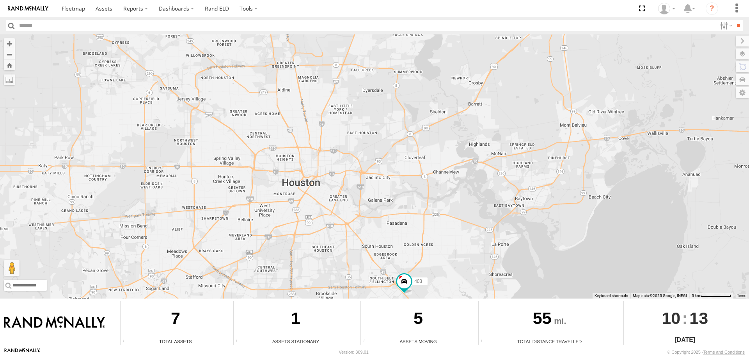 This screenshot has width=749, height=356. What do you see at coordinates (724, 352) in the screenshot?
I see `a: Terms and Conditions` at bounding box center [724, 352].